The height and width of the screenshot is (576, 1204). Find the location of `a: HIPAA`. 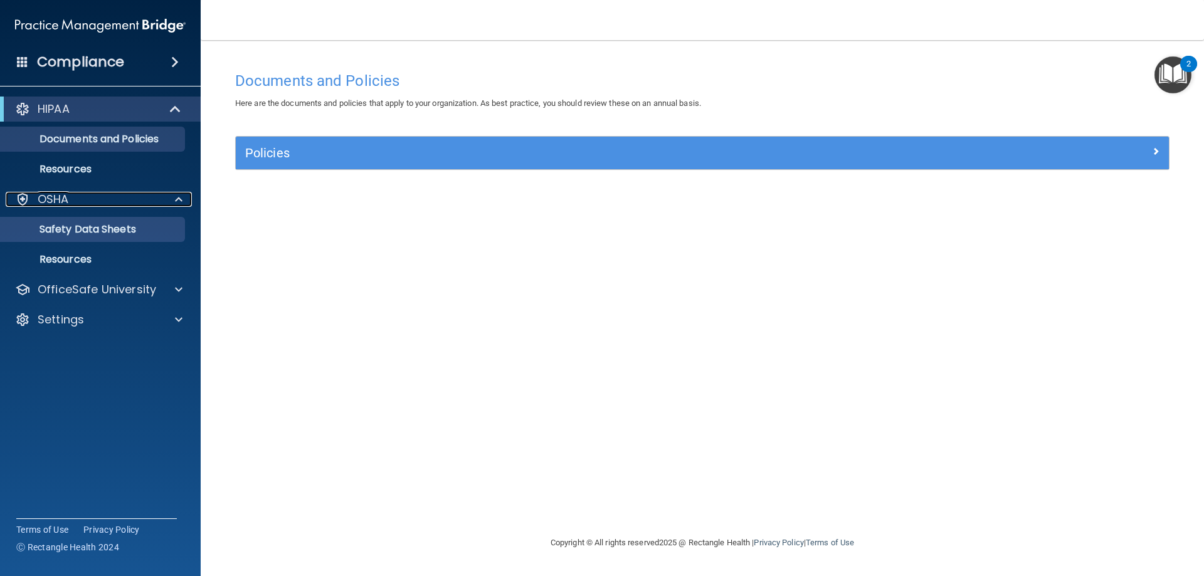

a: HIPAA is located at coordinates (98, 109).